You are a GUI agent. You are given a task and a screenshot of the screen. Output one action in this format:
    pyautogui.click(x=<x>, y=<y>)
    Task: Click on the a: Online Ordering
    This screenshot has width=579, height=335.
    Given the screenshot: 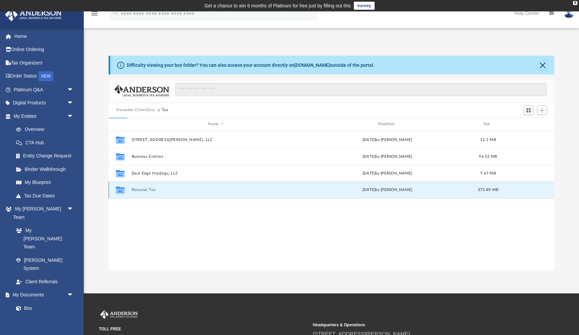 What is the action you would take?
    pyautogui.click(x=44, y=50)
    